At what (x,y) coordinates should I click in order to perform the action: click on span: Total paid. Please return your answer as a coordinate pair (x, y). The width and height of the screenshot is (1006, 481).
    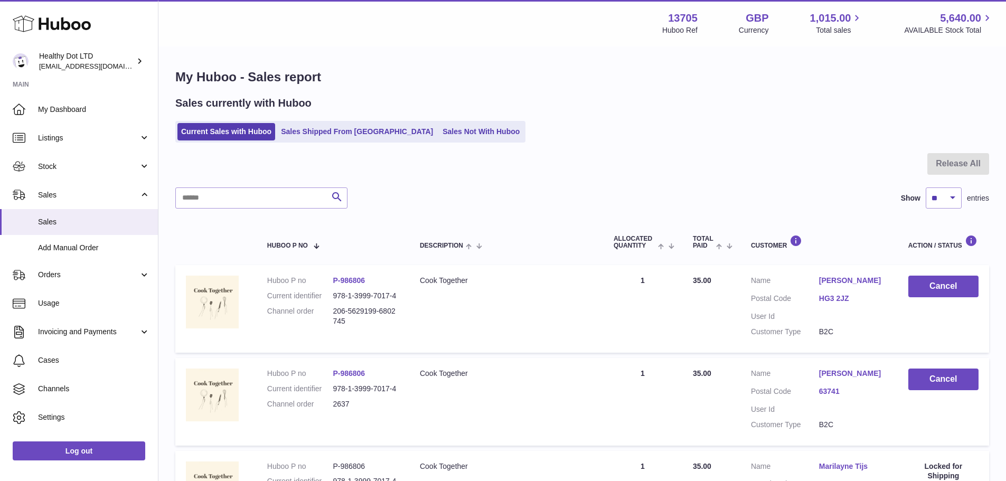
    Looking at the image, I should click on (703, 242).